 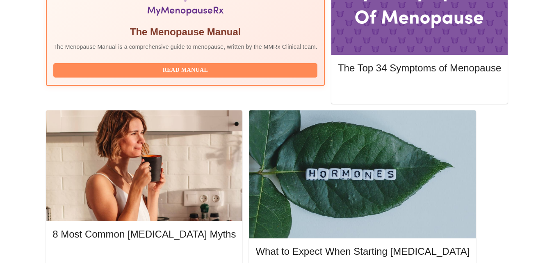 What do you see at coordinates (186, 69) in the screenshot?
I see `a: Read Manual` at bounding box center [186, 69].